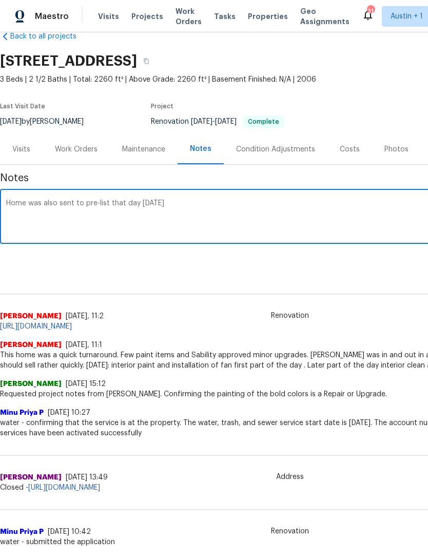  Describe the element at coordinates (108, 16) in the screenshot. I see `span: Visits` at that location.